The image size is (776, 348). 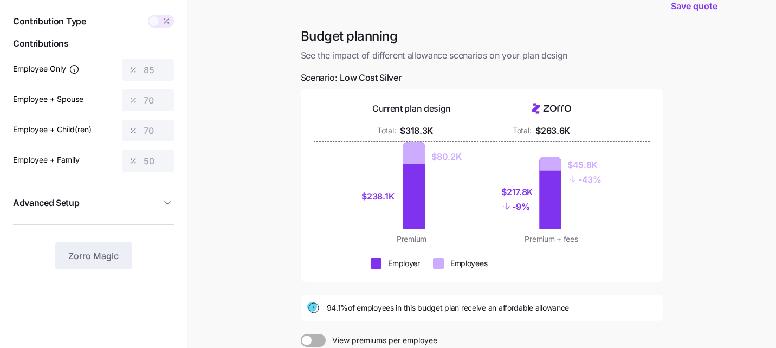 What do you see at coordinates (46, 69) in the screenshot?
I see `label: Employee Only` at bounding box center [46, 69].